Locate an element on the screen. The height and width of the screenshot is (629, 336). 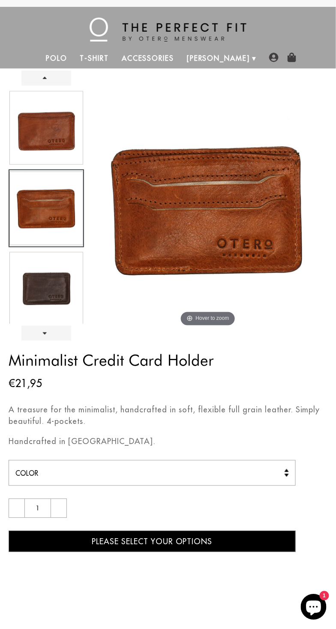
img: user-account-icon.png is located at coordinates (274, 57).